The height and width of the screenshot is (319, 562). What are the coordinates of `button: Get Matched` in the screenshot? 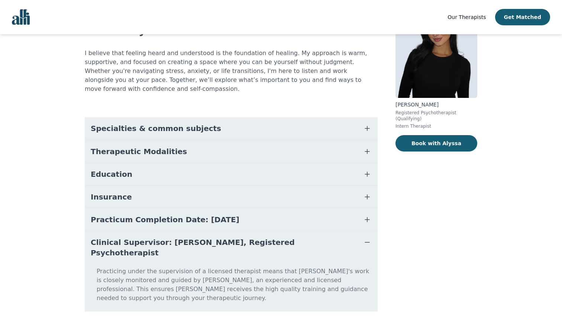 It's located at (523, 17).